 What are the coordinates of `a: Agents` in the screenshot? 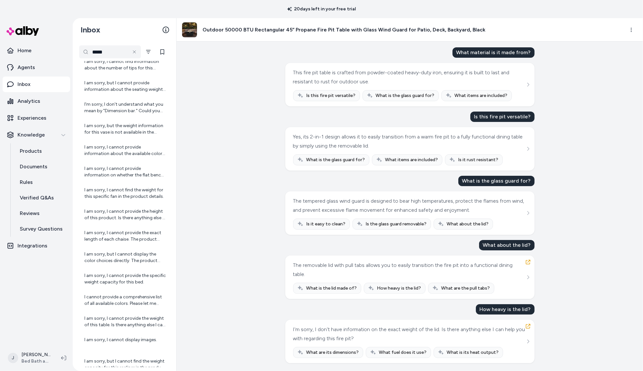 It's located at (36, 68).